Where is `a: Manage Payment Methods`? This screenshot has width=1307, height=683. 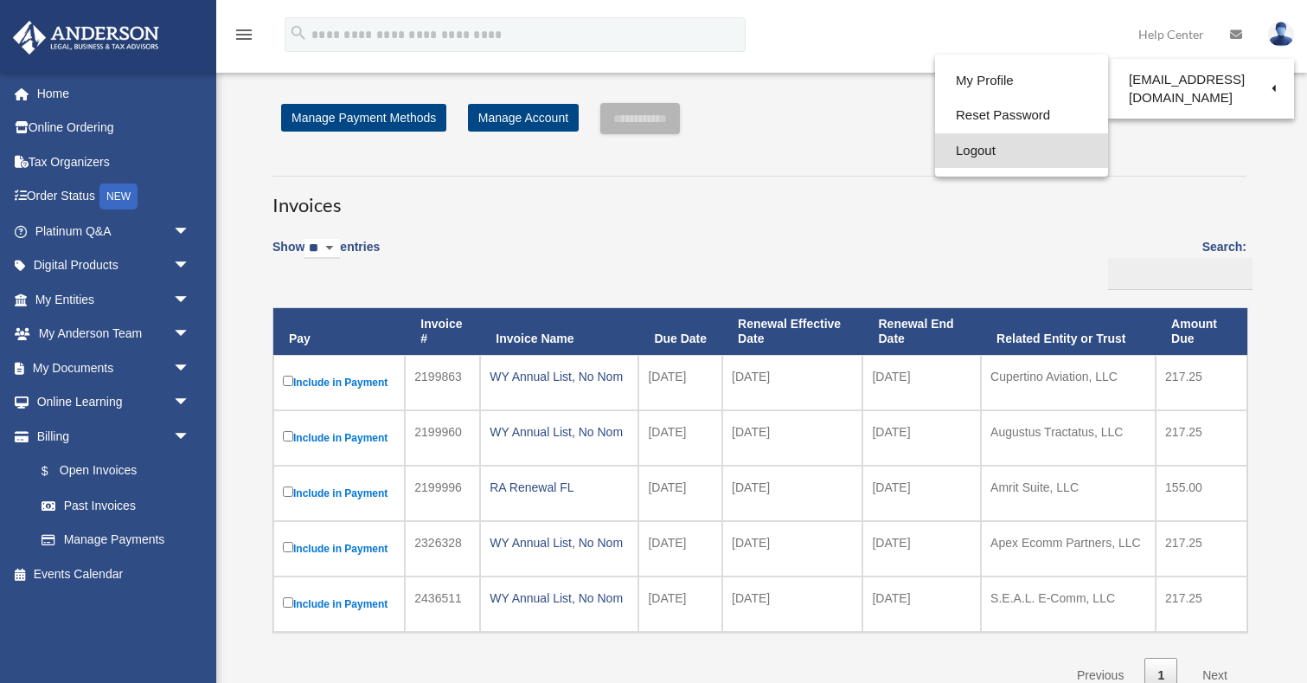
a: Manage Payment Methods is located at coordinates (363, 118).